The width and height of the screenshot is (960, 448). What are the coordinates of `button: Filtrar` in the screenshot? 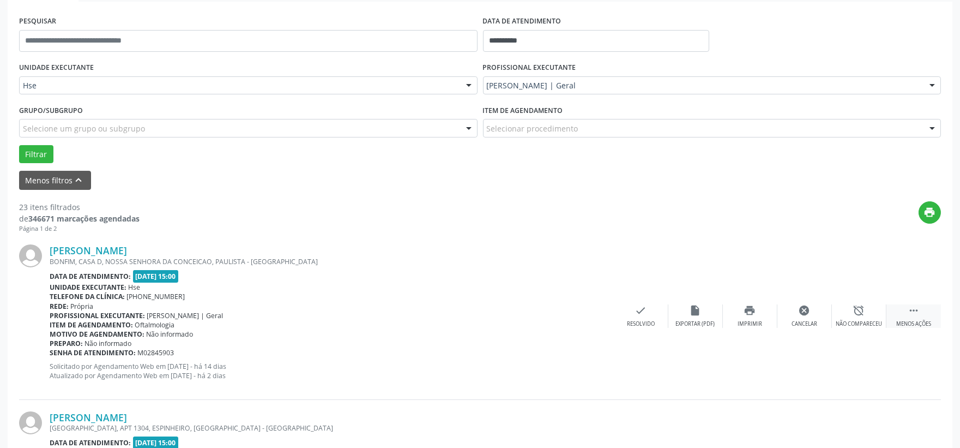 It's located at (36, 154).